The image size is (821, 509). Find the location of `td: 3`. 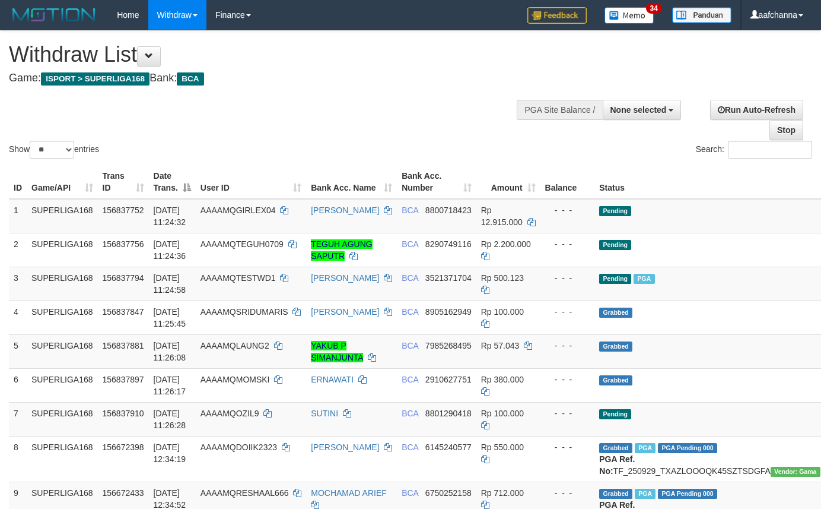

td: 3 is located at coordinates (18, 283).